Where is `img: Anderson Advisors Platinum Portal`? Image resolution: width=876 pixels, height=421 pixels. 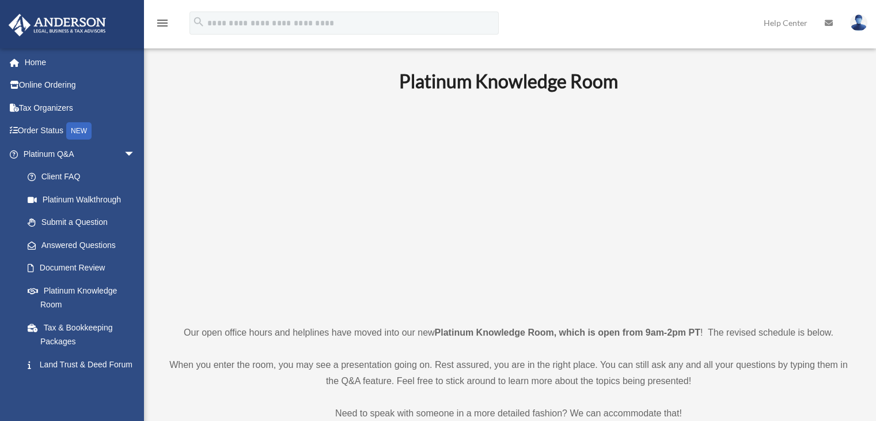 img: Anderson Advisors Platinum Portal is located at coordinates (57, 25).